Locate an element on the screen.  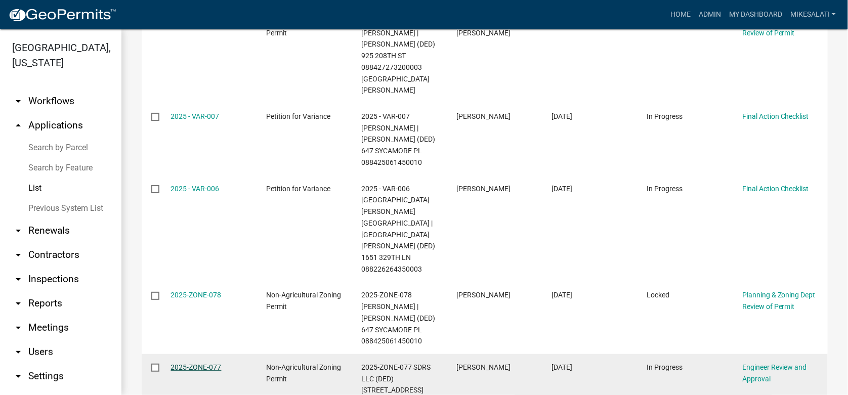
a: Engineer Review and Approval is located at coordinates (774, 373).